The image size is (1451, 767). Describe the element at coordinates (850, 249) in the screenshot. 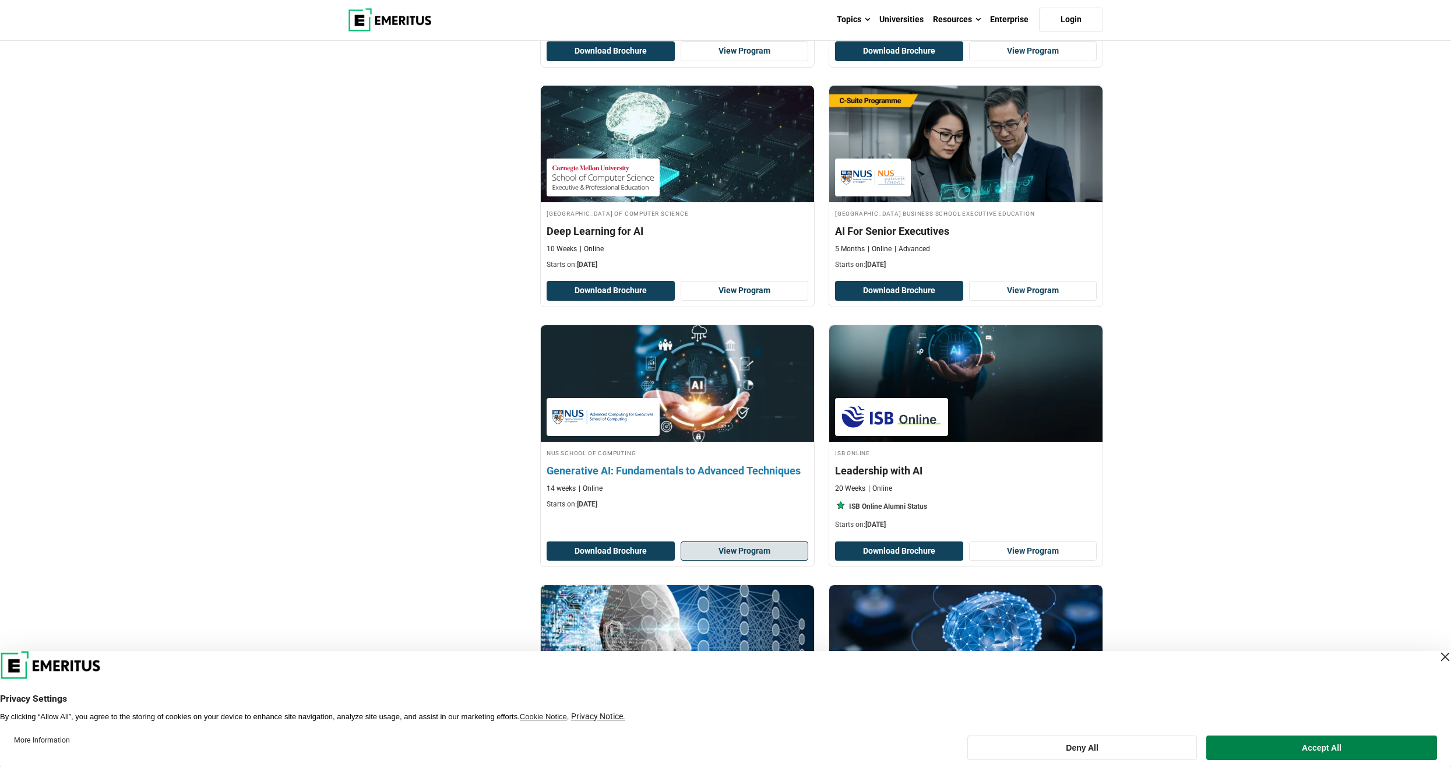

I see `p: 5 Months` at that location.